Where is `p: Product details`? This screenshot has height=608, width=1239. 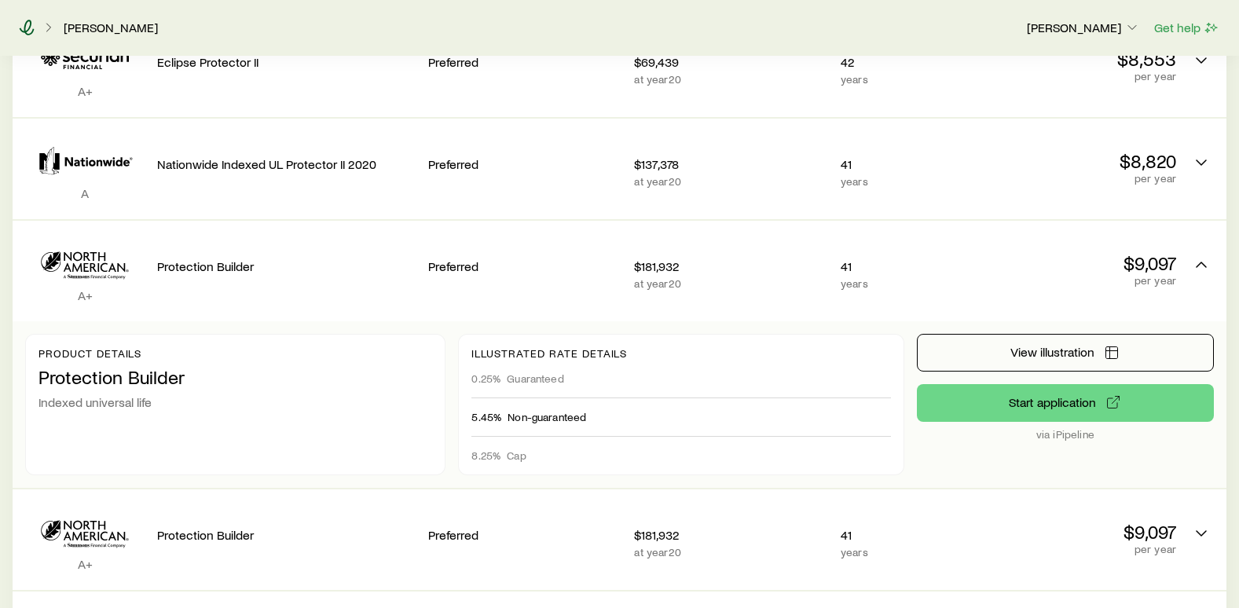 p: Product details is located at coordinates (235, 354).